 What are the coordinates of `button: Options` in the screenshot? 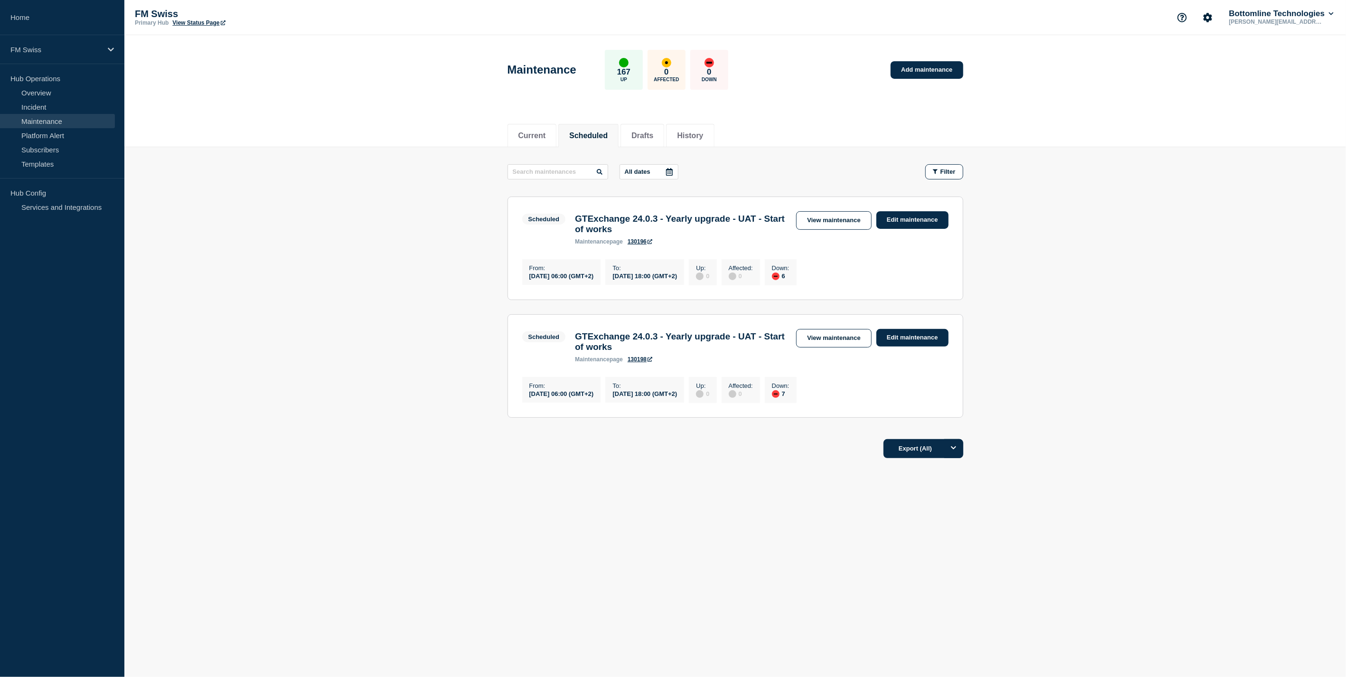 It's located at (954, 449).